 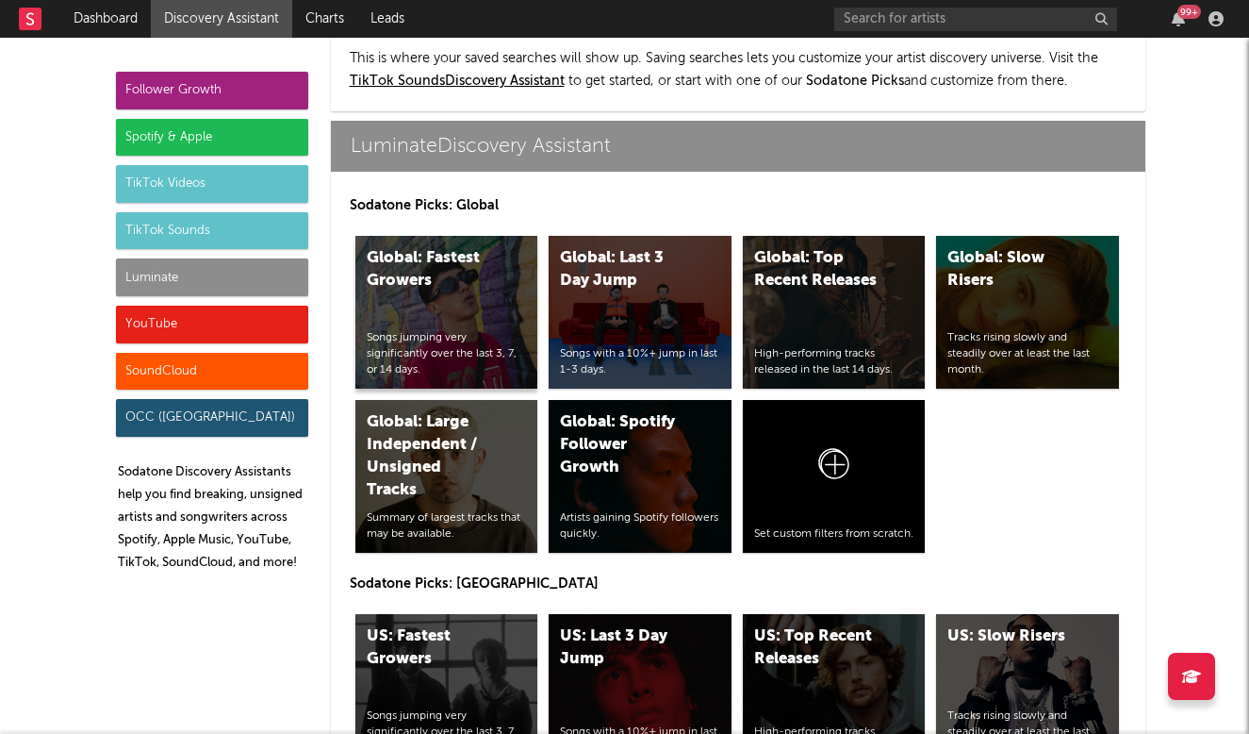 What do you see at coordinates (834, 476) in the screenshot?
I see `a: Set custom filters from scratch.` at bounding box center [834, 476].